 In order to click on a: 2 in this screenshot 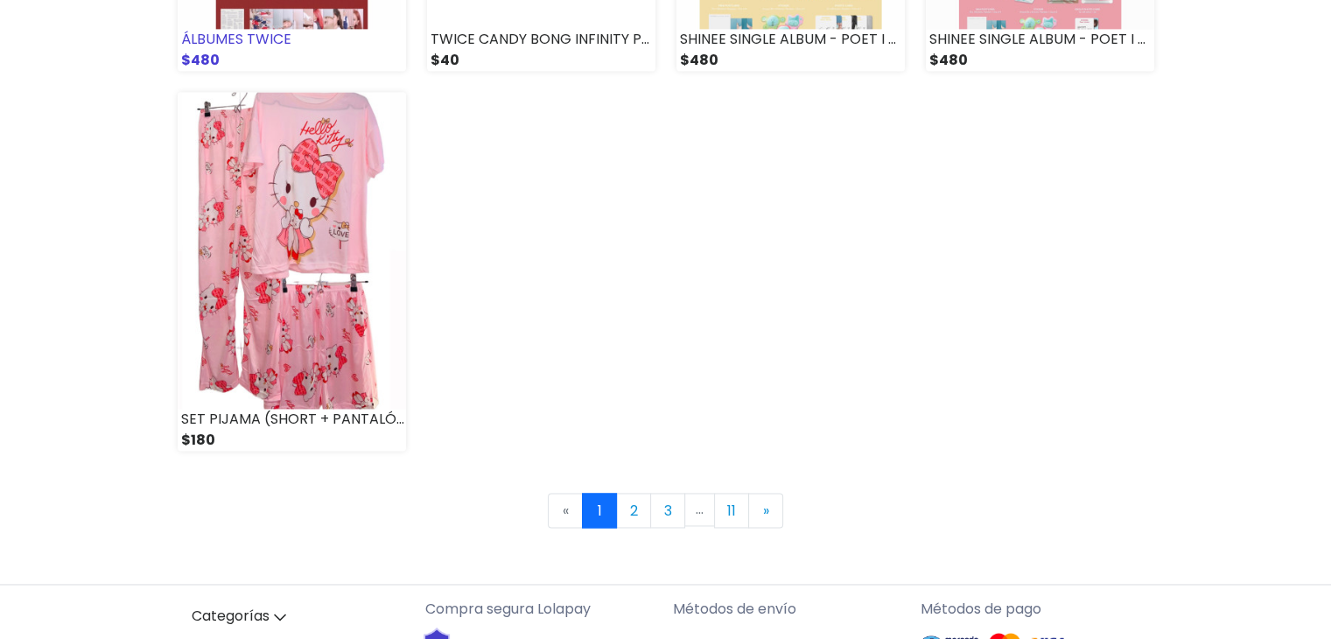, I will do `click(634, 510)`.